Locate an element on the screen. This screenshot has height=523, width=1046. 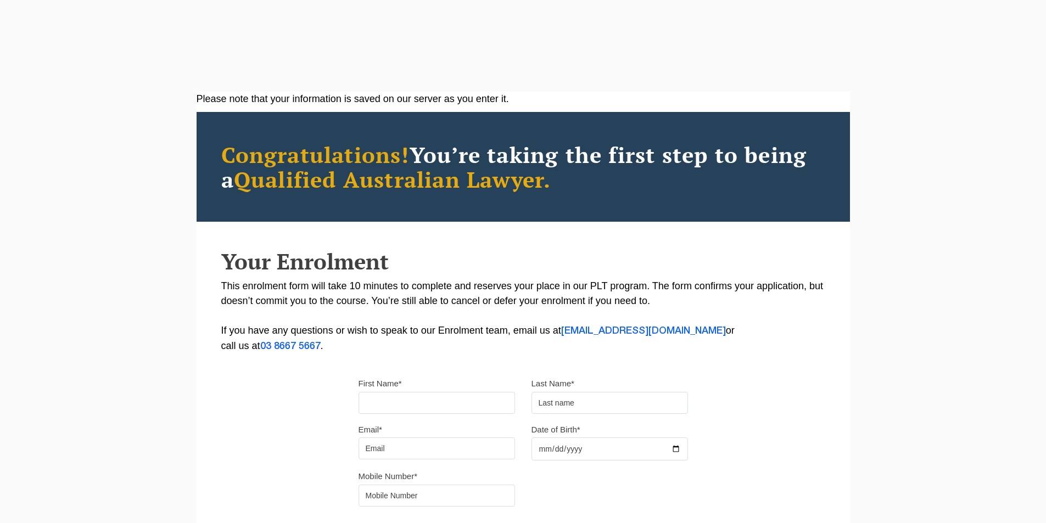
input: Email is located at coordinates (437, 449).